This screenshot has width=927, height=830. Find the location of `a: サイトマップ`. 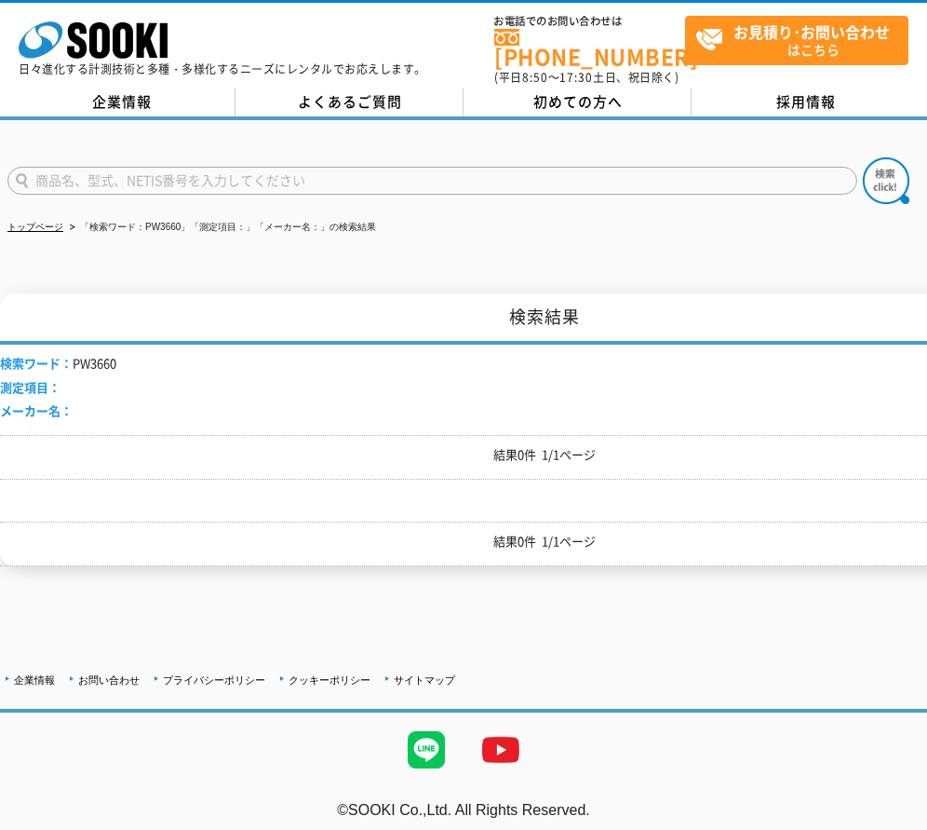

a: サイトマップ is located at coordinates (425, 680).